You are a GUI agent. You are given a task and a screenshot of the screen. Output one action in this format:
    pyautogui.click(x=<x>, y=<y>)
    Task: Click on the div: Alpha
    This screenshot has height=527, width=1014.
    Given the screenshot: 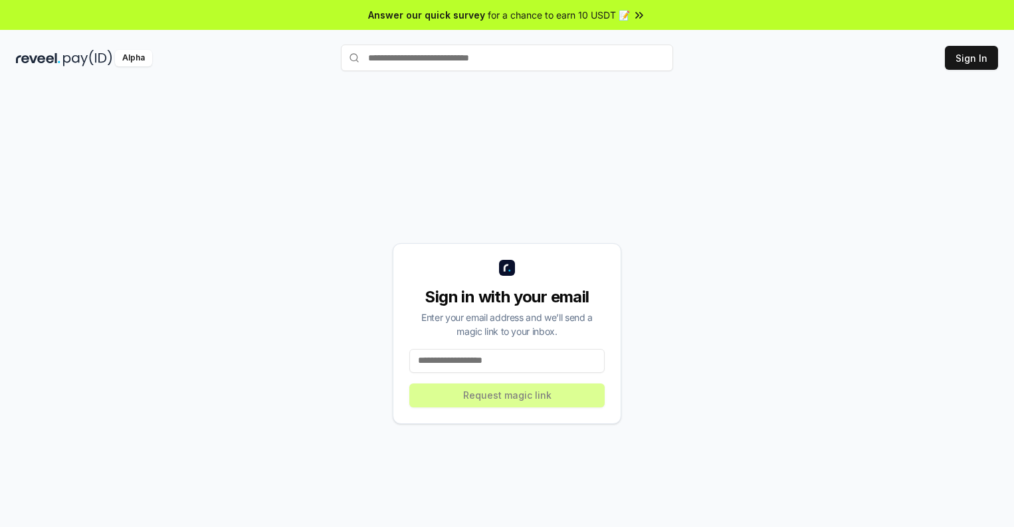 What is the action you would take?
    pyautogui.click(x=134, y=58)
    